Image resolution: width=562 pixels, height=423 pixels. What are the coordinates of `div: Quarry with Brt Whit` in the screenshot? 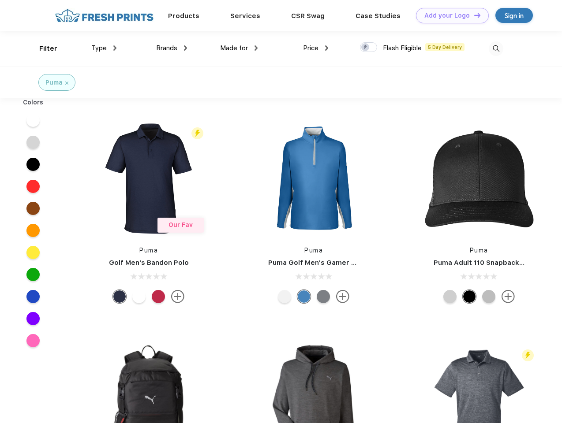 It's located at (489, 297).